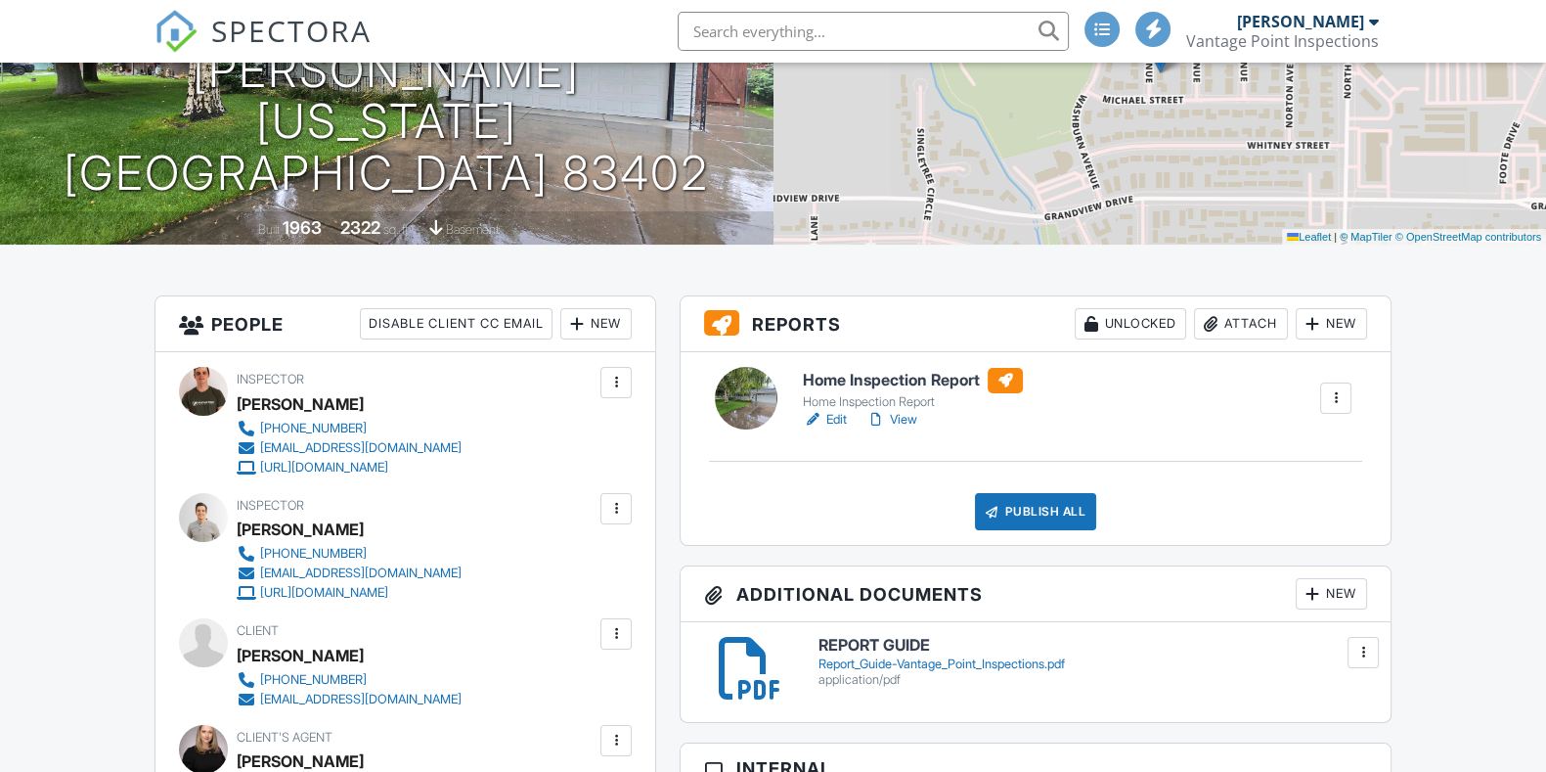 The height and width of the screenshot is (772, 1546). What do you see at coordinates (1092, 680) in the screenshot?
I see `div: application/pdf` at bounding box center [1092, 680].